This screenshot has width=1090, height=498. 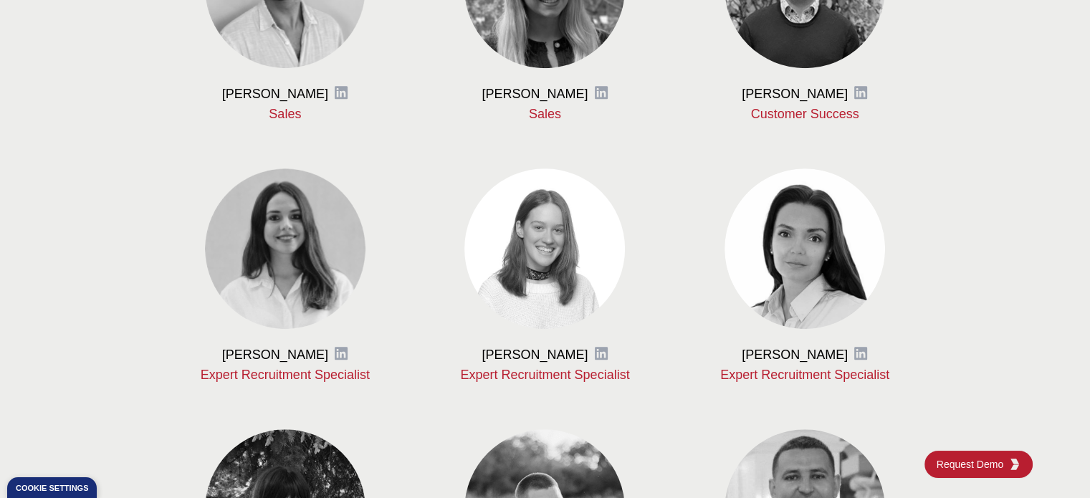 What do you see at coordinates (285, 249) in the screenshot?
I see `img: Karina Stopachynska` at bounding box center [285, 249].